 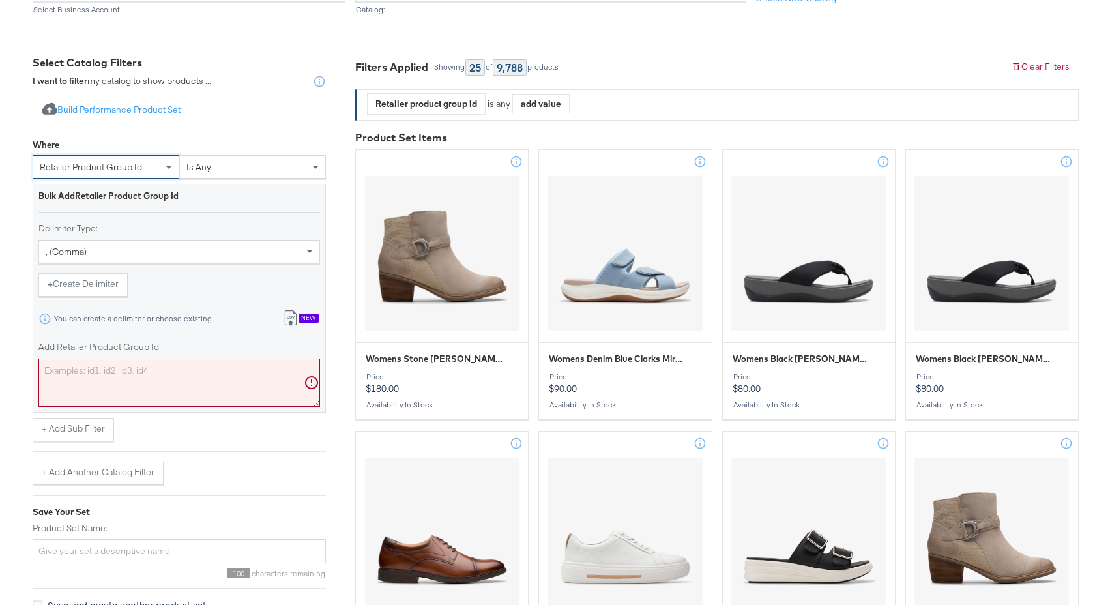 What do you see at coordinates (449, 67) in the screenshot?
I see `div: Showing` at bounding box center [449, 67].